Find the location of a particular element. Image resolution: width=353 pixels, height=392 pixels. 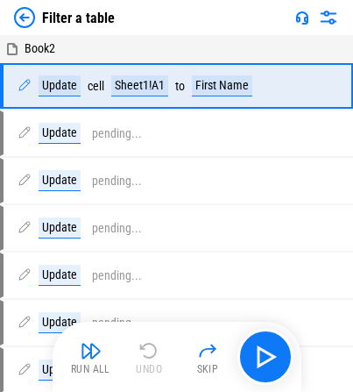

div: Skip is located at coordinates (208, 369).